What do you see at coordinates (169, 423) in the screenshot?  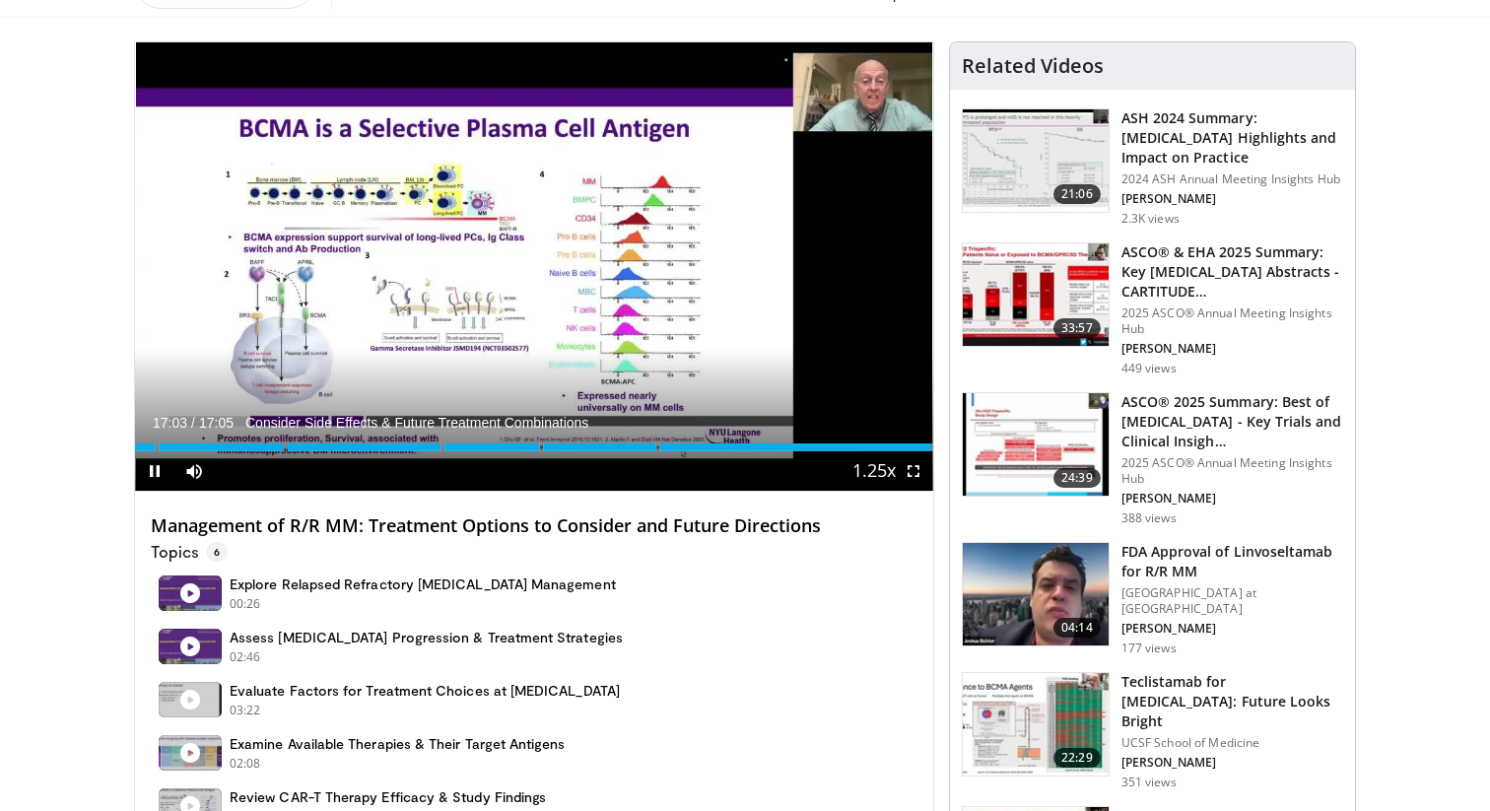 I see `span: 17:03` at bounding box center [169, 423].